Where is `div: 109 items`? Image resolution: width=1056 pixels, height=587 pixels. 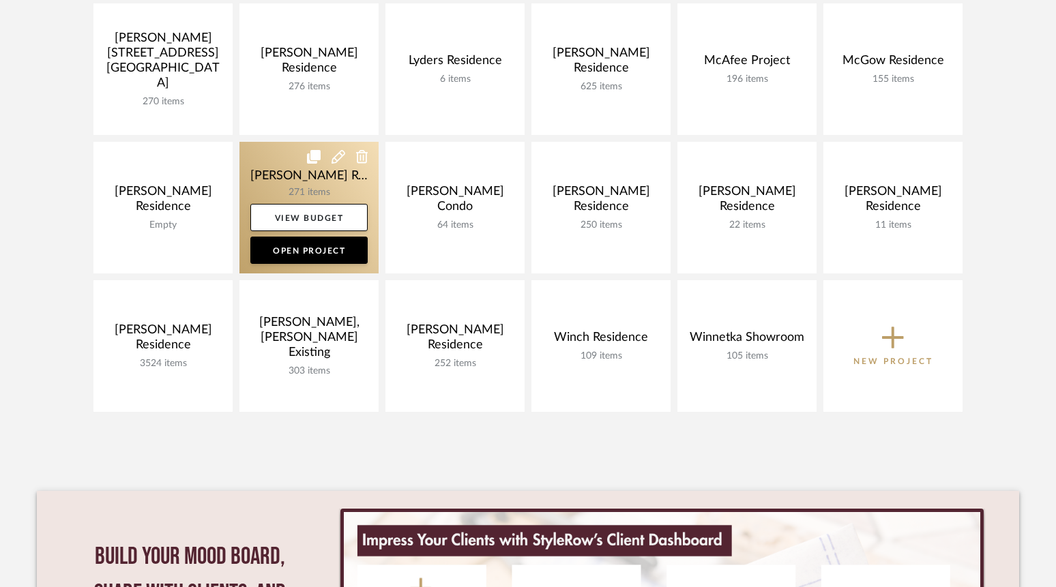 div: 109 items is located at coordinates (601, 356).